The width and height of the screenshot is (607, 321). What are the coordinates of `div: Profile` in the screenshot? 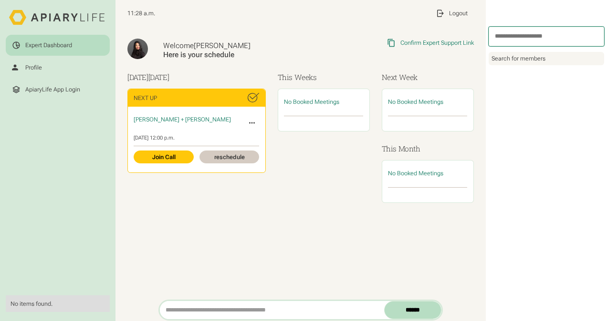 It's located at (33, 68).